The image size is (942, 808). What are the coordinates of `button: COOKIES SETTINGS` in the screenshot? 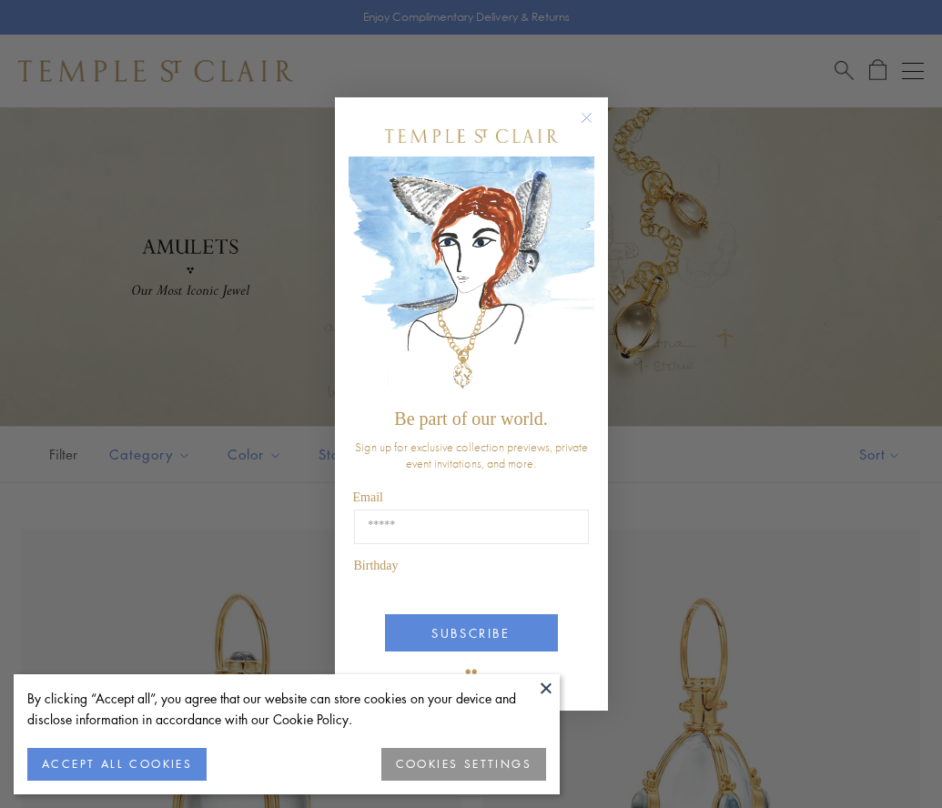 It's located at (463, 764).